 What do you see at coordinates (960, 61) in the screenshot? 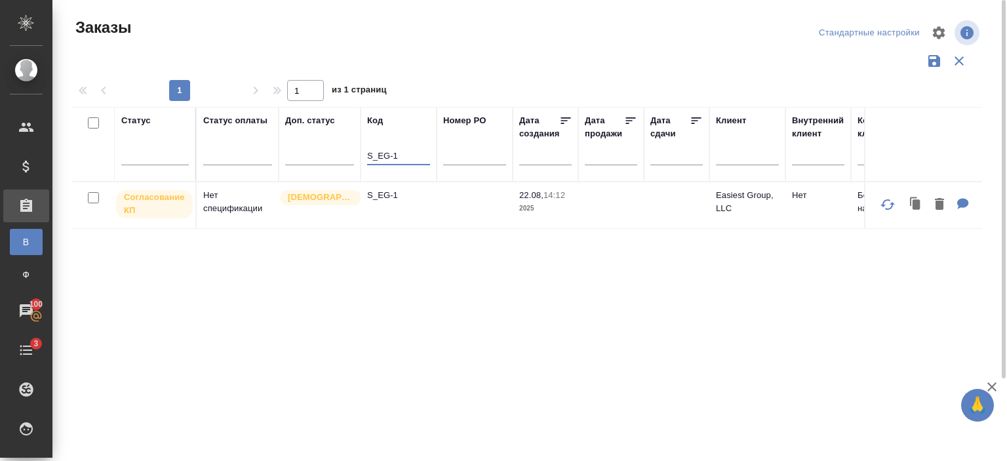
I see `button: Сбросить фильтры` at bounding box center [960, 61].